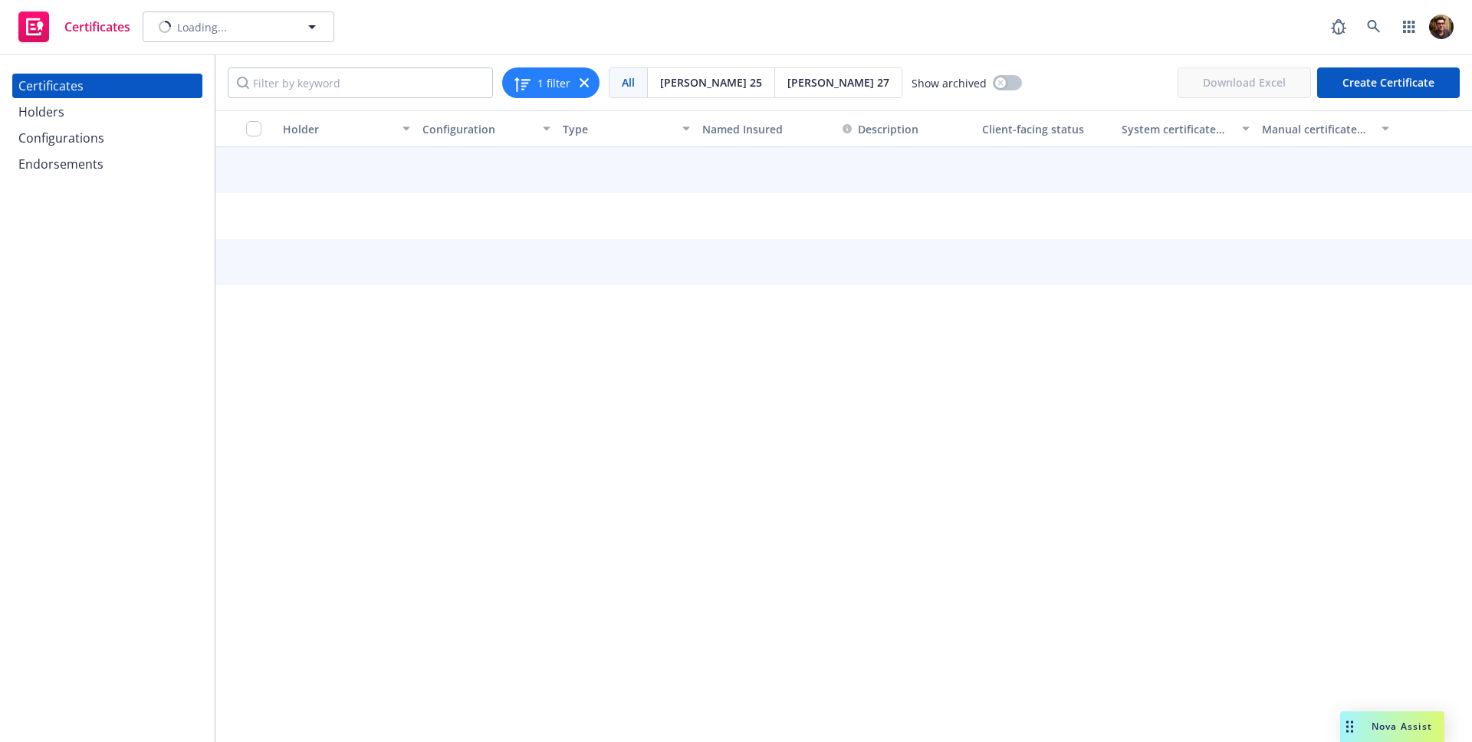 The width and height of the screenshot is (1472, 742). What do you see at coordinates (1441, 27) in the screenshot?
I see `img: photo` at bounding box center [1441, 27].